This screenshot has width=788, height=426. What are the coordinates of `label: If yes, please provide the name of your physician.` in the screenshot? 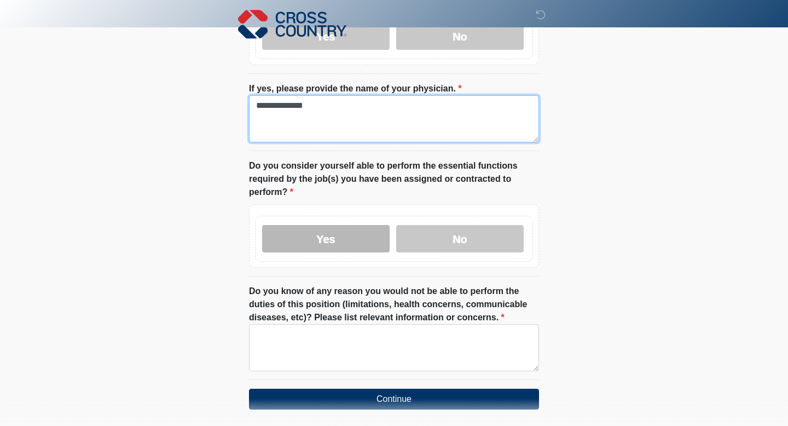 It's located at (355, 89).